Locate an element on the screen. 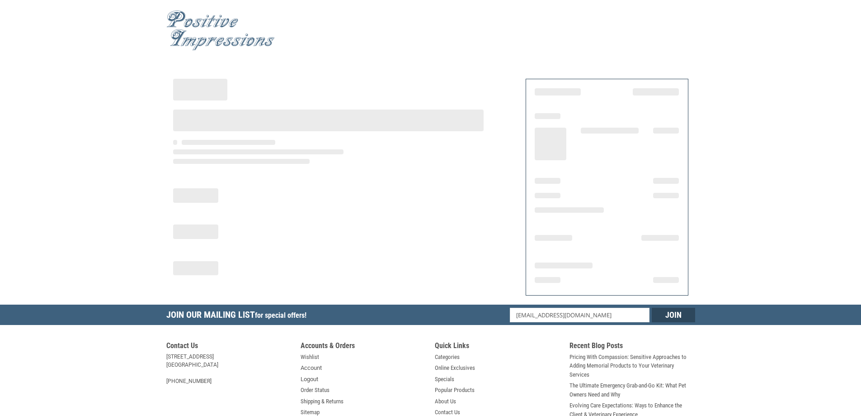 Image resolution: width=861 pixels, height=416 pixels. h5: Contact Us is located at coordinates (229, 346).